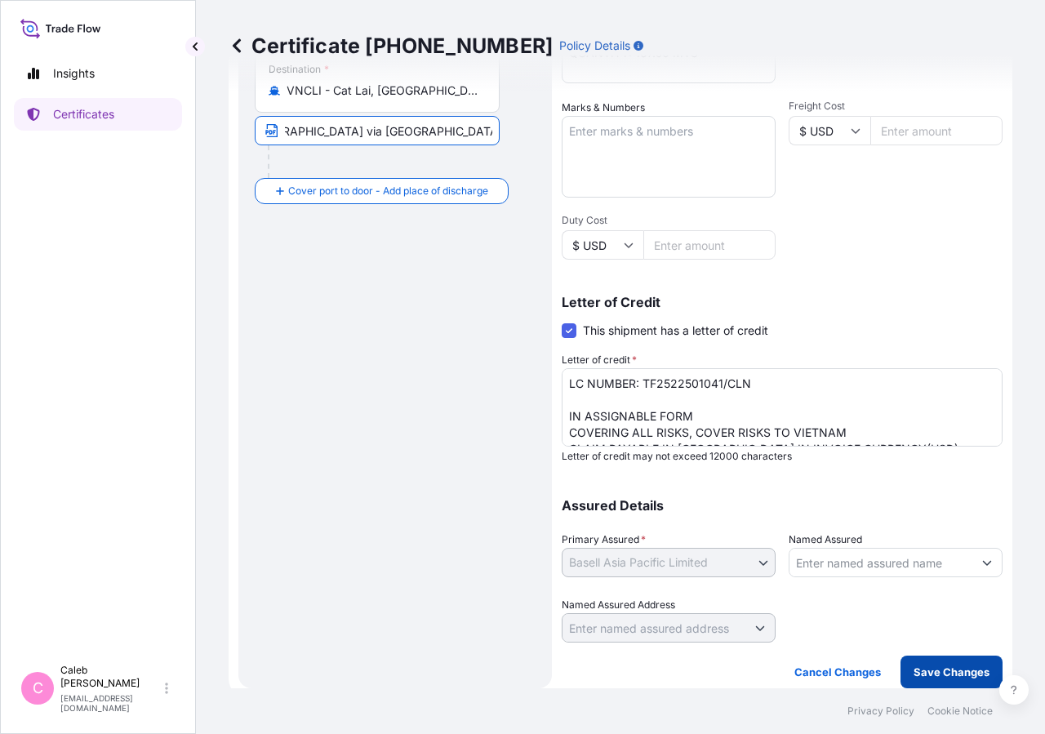  I want to click on p: Insights, so click(73, 73).